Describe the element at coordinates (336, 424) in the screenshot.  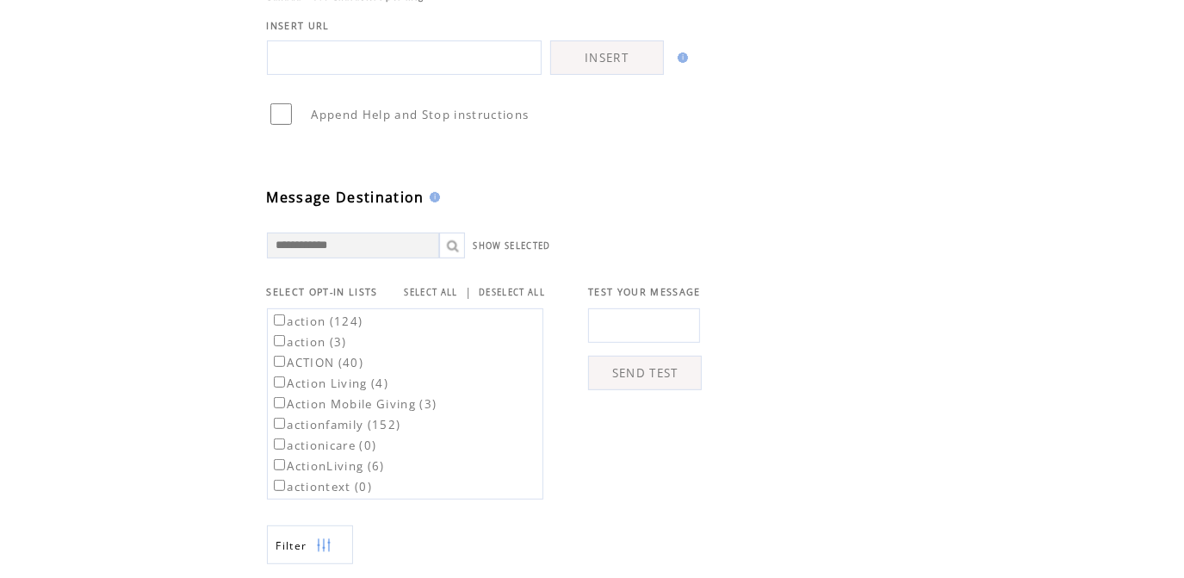
I see `label: actionfamily (152)` at that location.